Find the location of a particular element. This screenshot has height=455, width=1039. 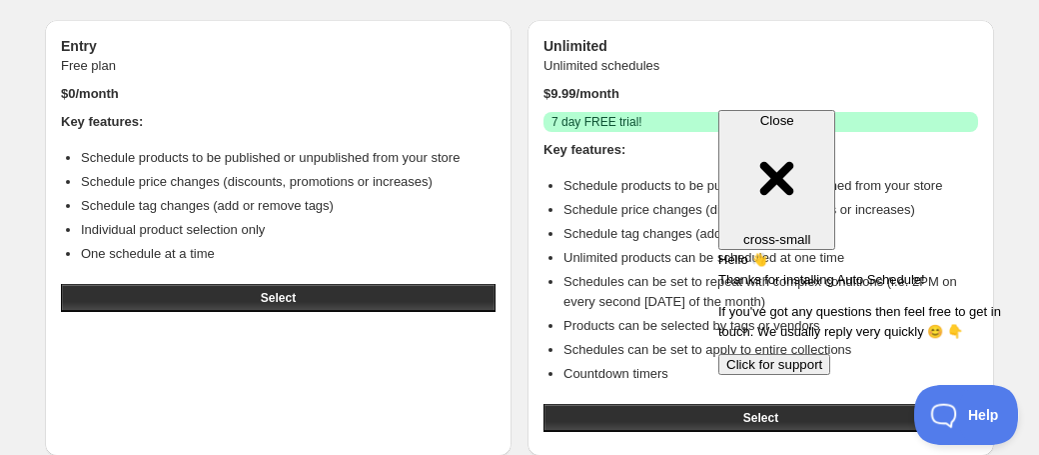

li: Individual product selection only is located at coordinates (288, 230).